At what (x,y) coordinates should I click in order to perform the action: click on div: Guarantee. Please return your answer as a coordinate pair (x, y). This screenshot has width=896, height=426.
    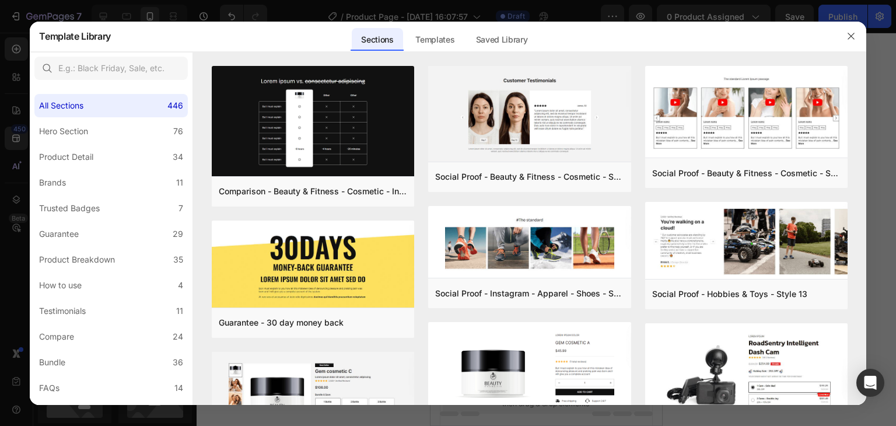
    Looking at the image, I should click on (59, 234).